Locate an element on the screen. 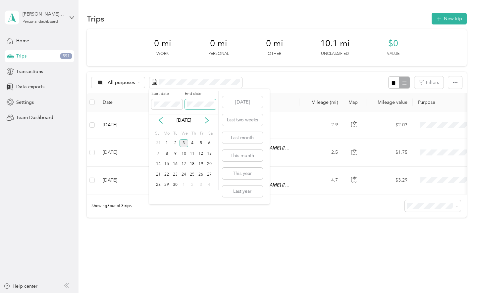 This screenshot has height=293, width=478. div: 30 is located at coordinates (175, 185).